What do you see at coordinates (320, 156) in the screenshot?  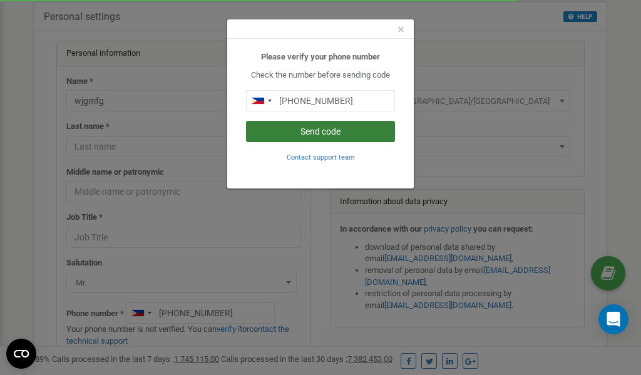 I see `a: Contact support team` at bounding box center [320, 156].